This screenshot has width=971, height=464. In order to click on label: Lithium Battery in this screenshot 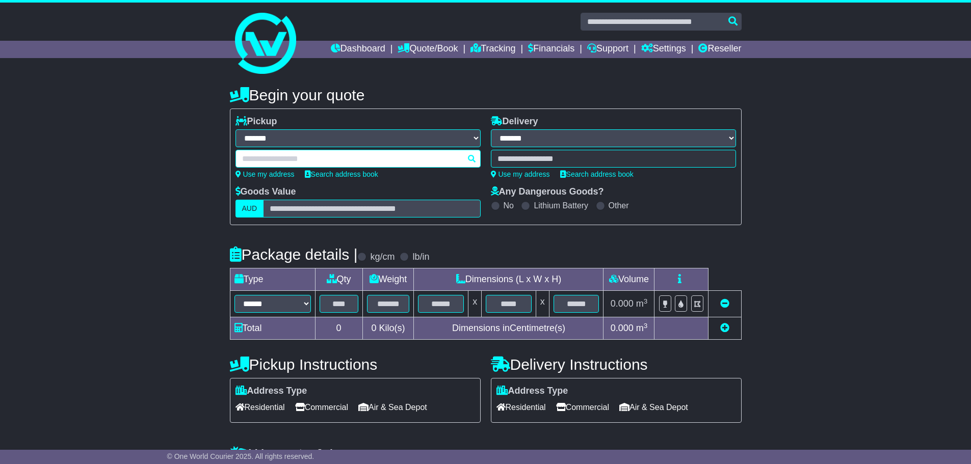, I will do `click(561, 205)`.